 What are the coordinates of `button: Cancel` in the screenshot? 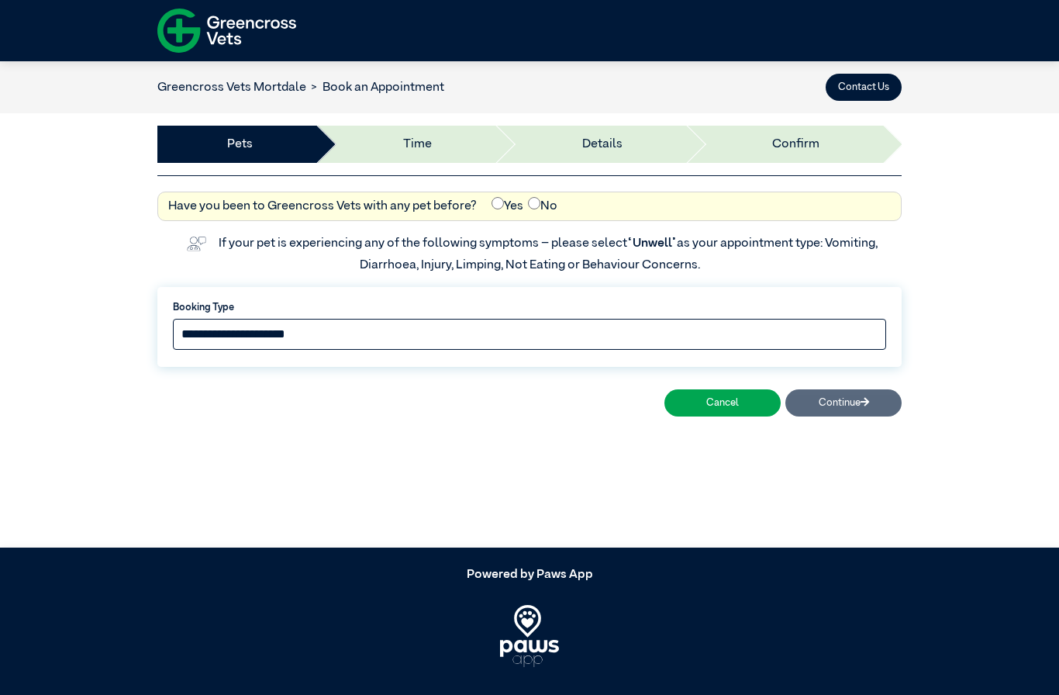 It's located at (723, 402).